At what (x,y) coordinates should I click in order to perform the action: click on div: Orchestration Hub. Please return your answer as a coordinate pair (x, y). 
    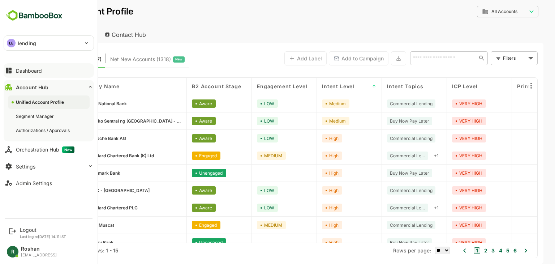
    Looking at the image, I should click on (45, 149).